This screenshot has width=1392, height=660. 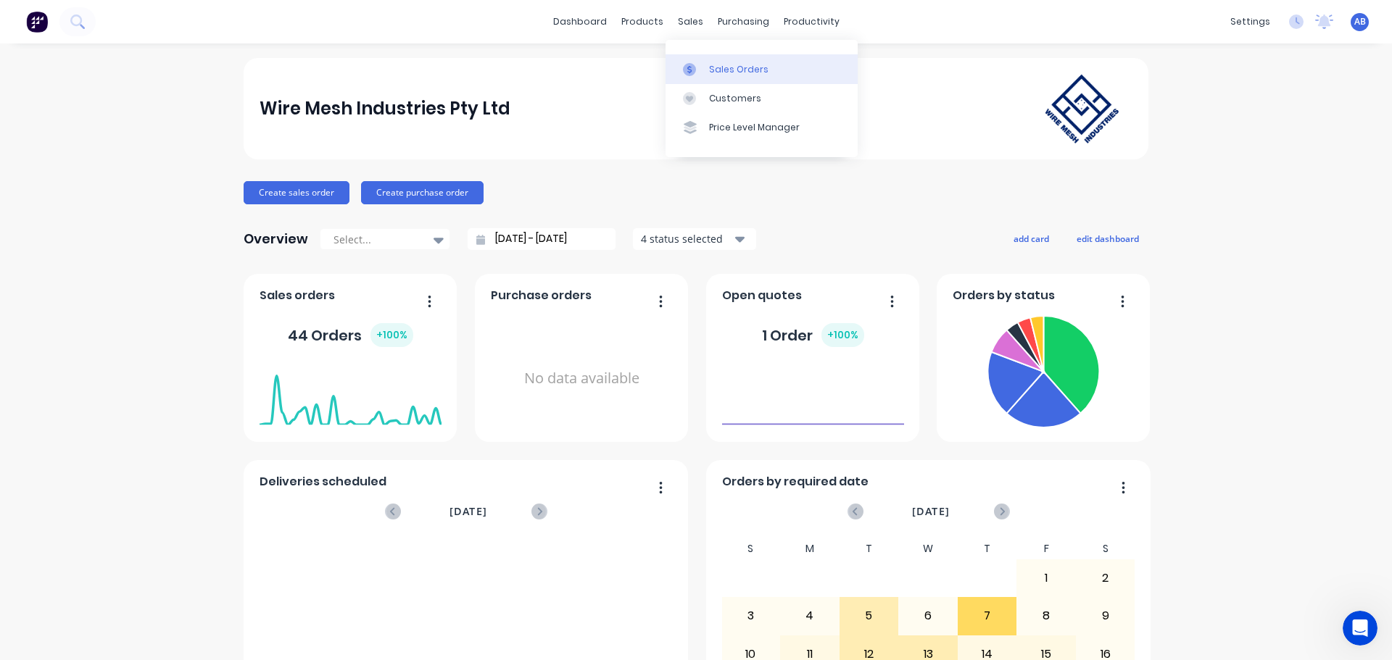 What do you see at coordinates (739, 70) in the screenshot?
I see `div: Sales Orders` at bounding box center [739, 70].